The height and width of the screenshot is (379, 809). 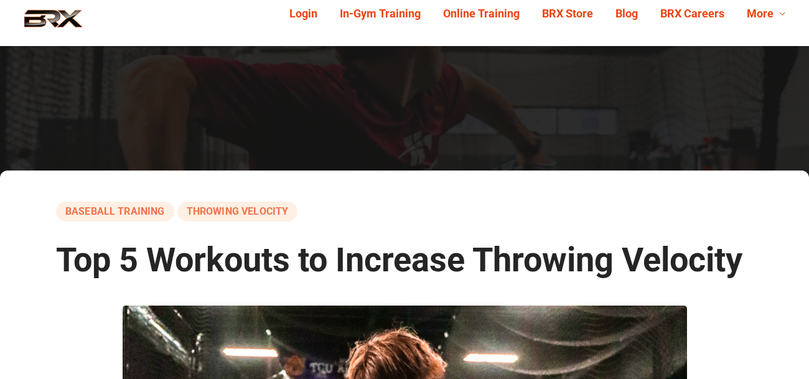 I want to click on a: Throwing Velocity, so click(x=238, y=212).